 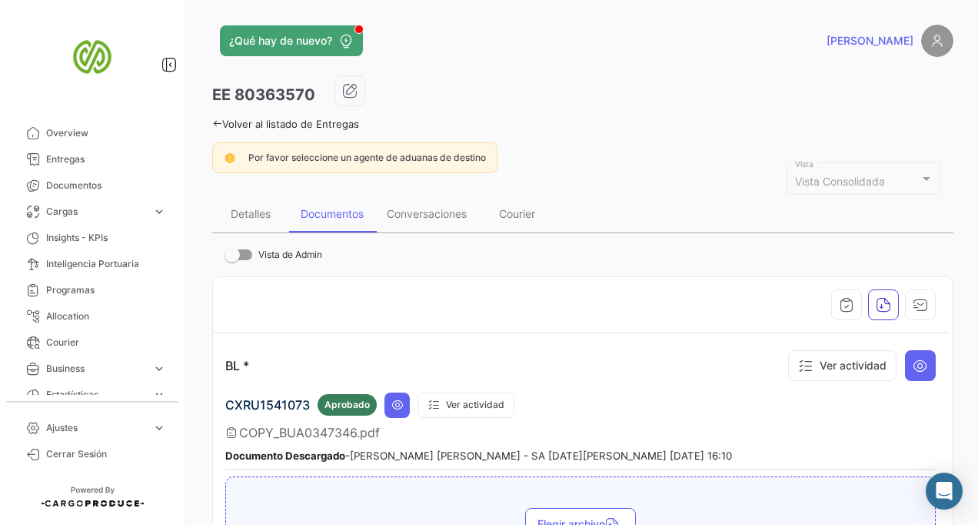 What do you see at coordinates (96, 395) in the screenshot?
I see `span: Estadísticas` at bounding box center [96, 395].